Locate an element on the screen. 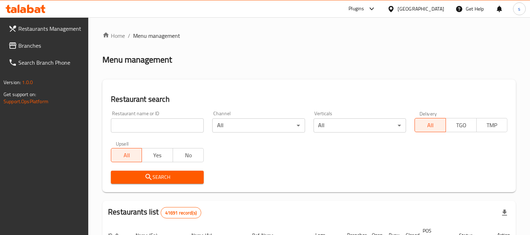 The image size is (530, 235). span: TMP is located at coordinates (492, 125).